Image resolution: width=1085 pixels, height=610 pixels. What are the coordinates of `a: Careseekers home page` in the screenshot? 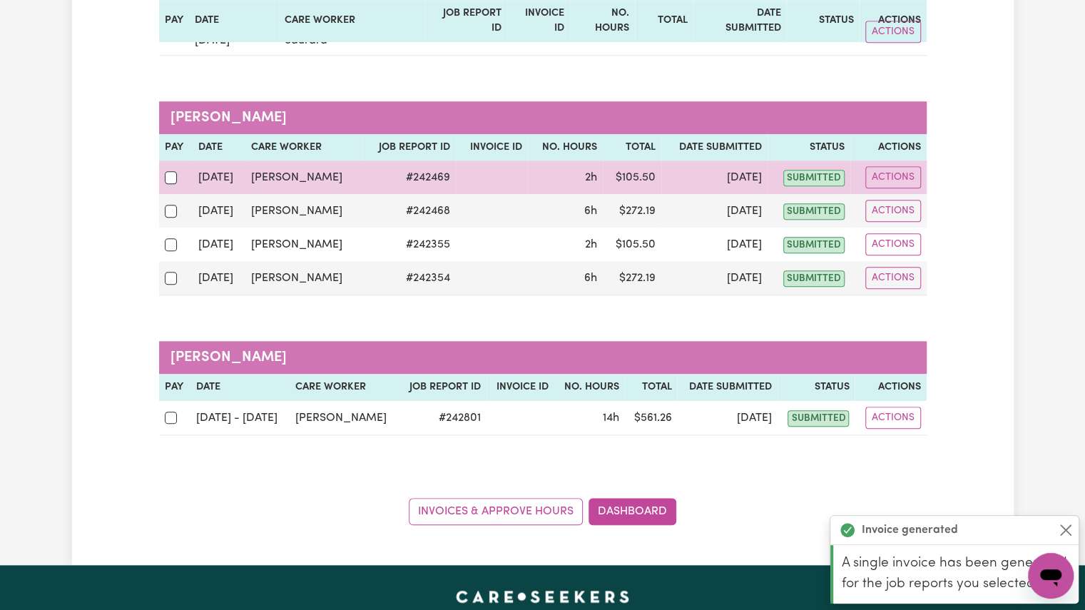 It's located at (542, 597).